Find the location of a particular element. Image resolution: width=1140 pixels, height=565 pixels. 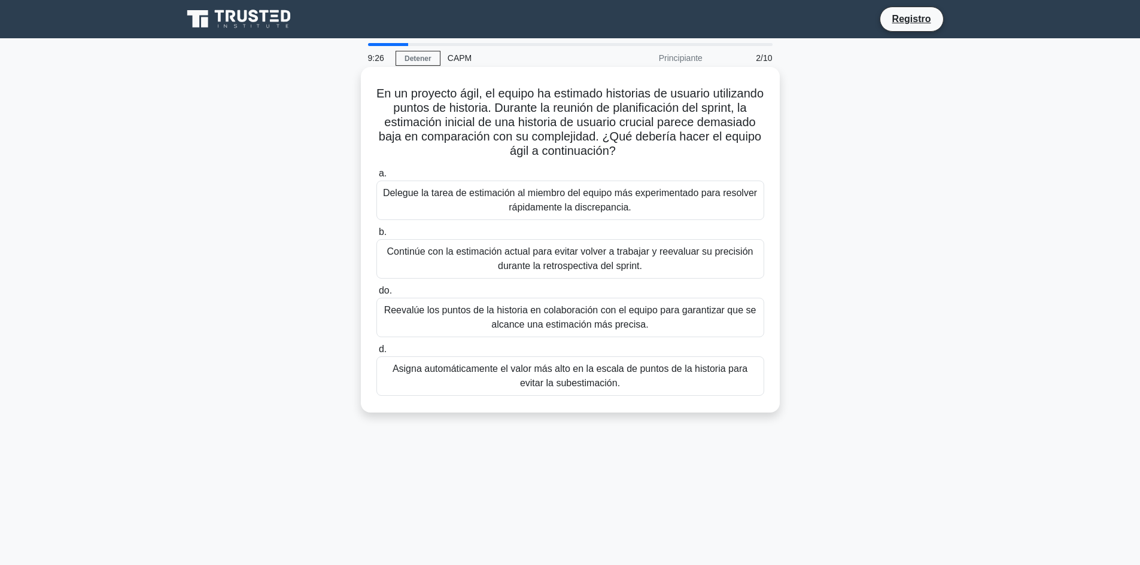

font: Asigna automáticamente el valor más alto en la escala de puntos de la historia para evitar la sub... is located at coordinates (569, 376).